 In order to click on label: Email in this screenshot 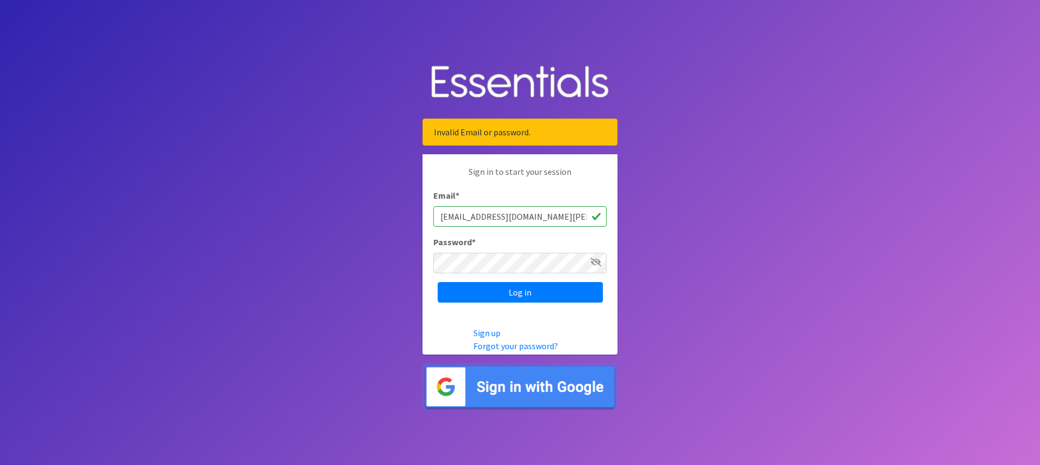, I will do `click(446, 196)`.